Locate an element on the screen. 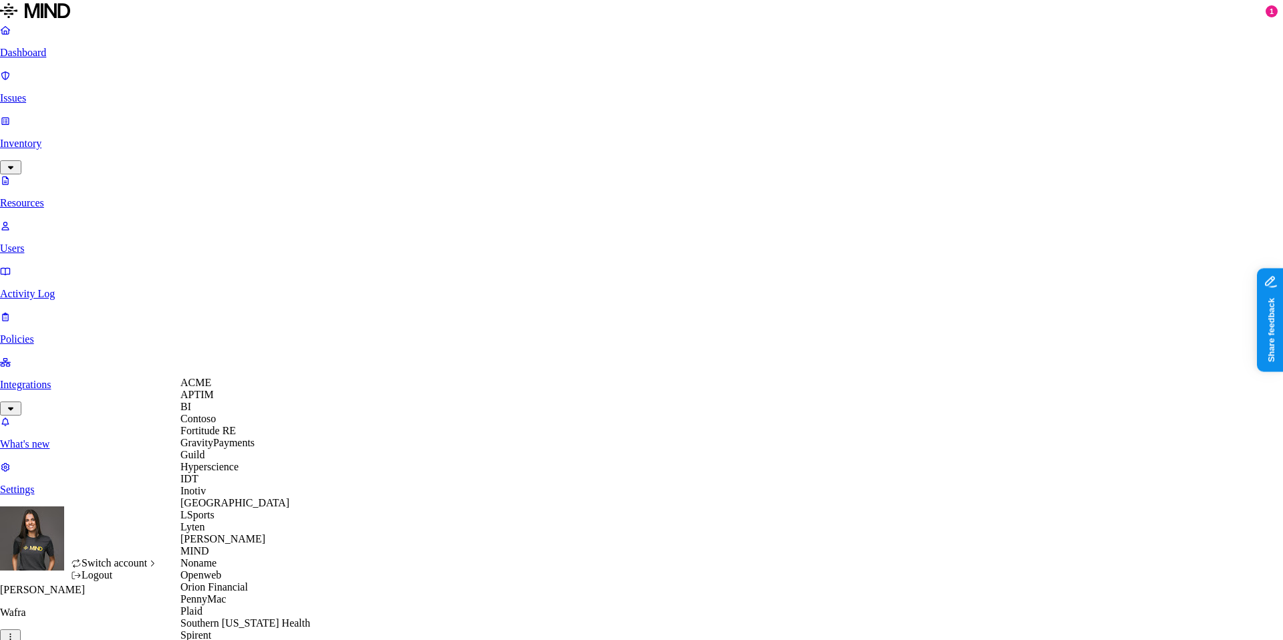 The width and height of the screenshot is (1283, 640). span: Contoso is located at coordinates (198, 418).